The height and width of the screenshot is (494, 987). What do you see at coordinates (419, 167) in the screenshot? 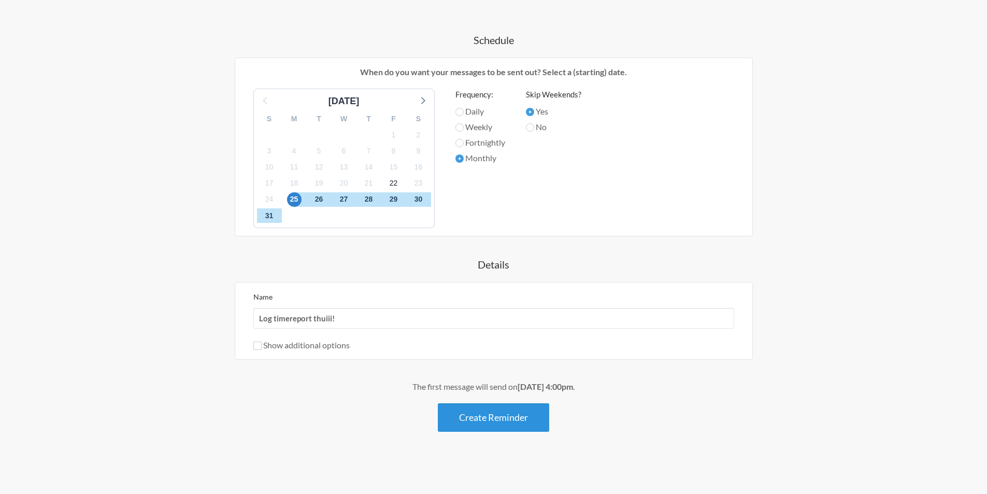
I see `span: Tuesday, September 16, 2025` at bounding box center [419, 167].